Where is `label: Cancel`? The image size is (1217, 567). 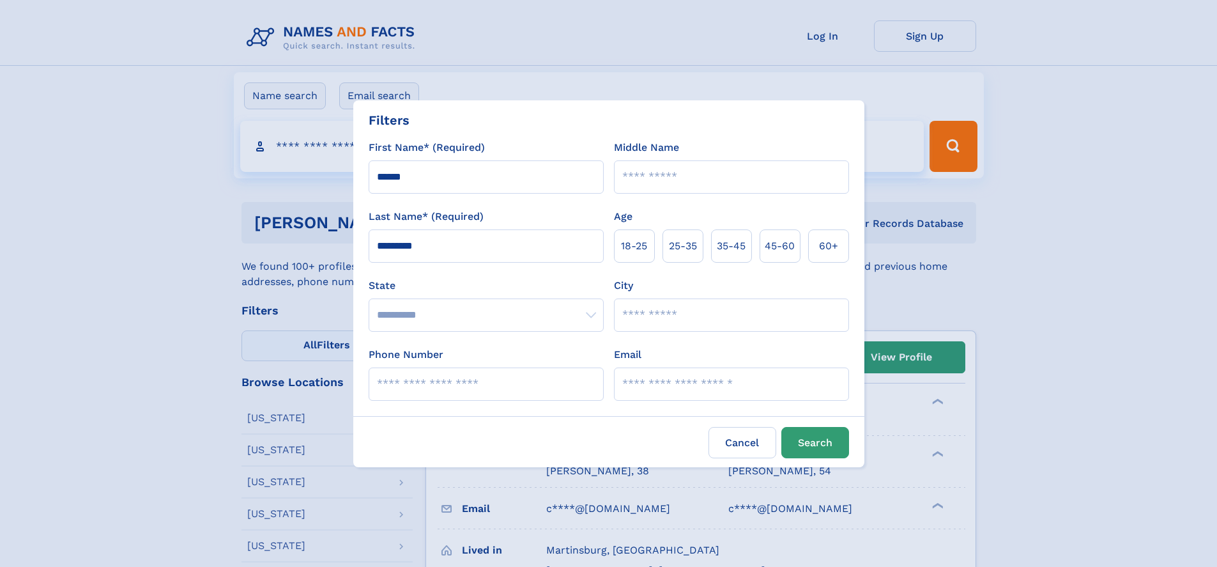
label: Cancel is located at coordinates (743, 442).